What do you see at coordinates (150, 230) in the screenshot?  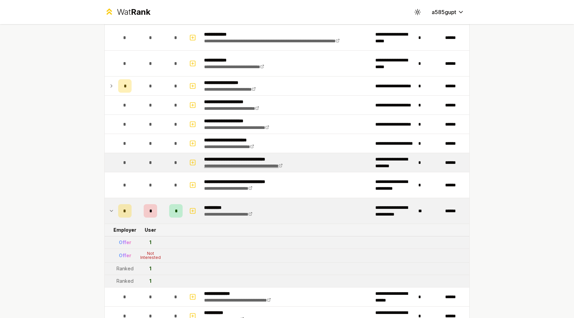 I see `td: User` at bounding box center [150, 230].